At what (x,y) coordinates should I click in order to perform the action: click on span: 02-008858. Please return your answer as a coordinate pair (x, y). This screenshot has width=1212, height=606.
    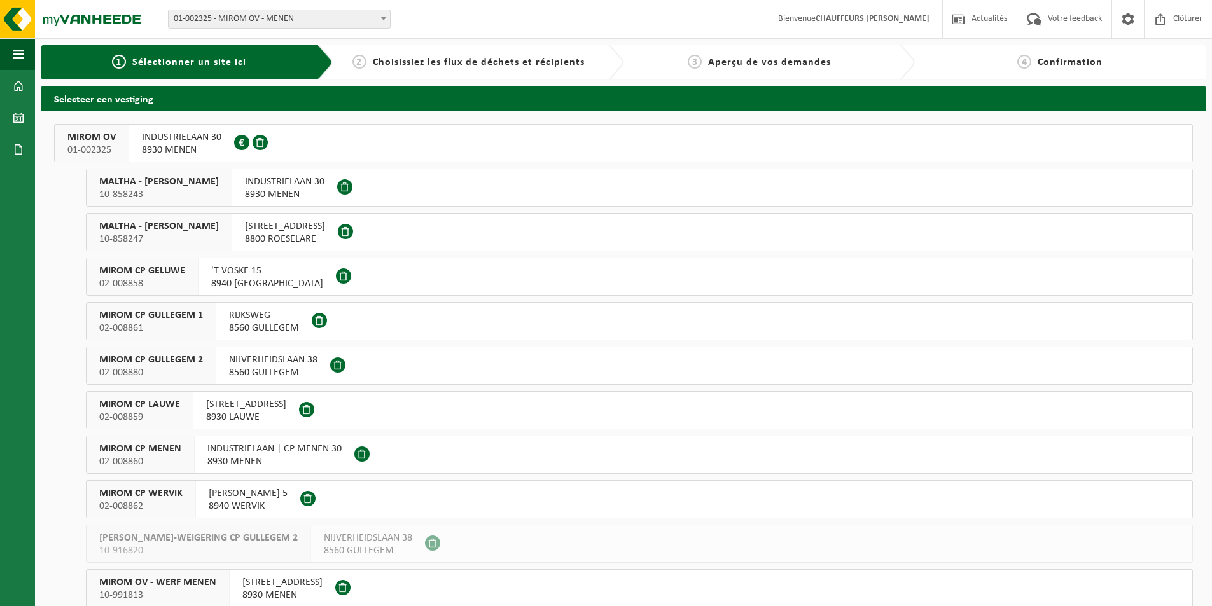
    Looking at the image, I should click on (142, 284).